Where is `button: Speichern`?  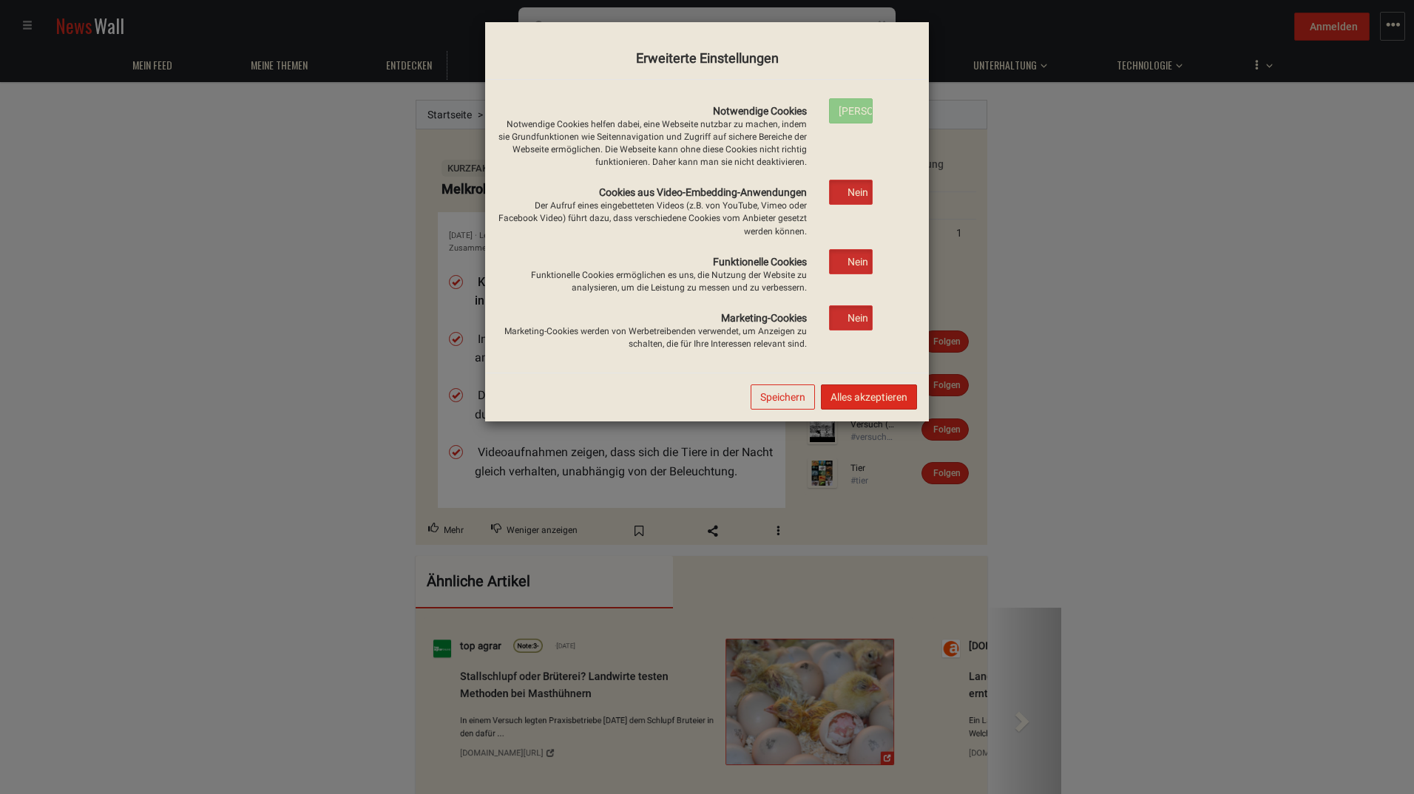 button: Speichern is located at coordinates (782, 397).